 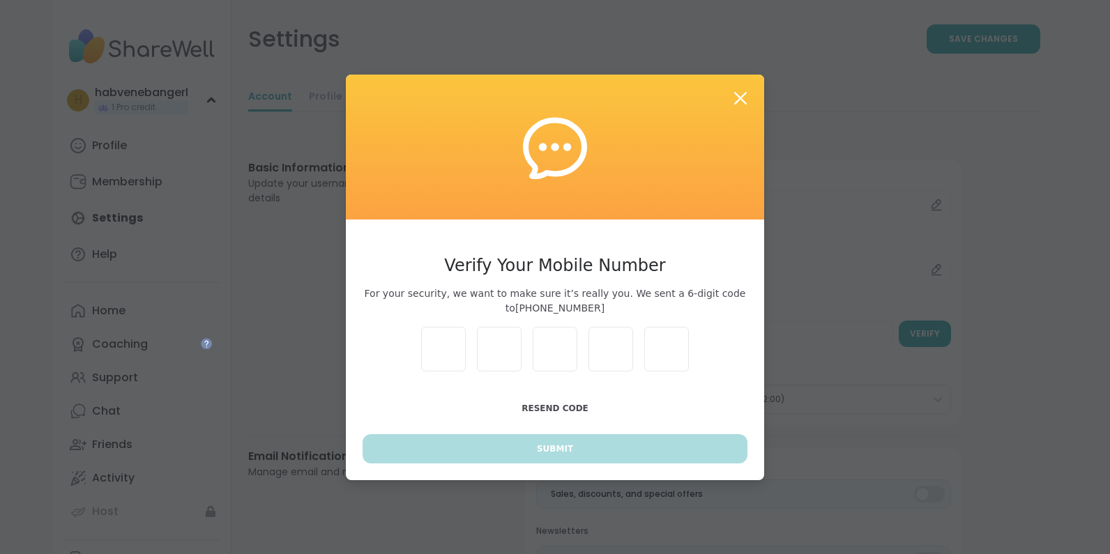 I want to click on button: Submit, so click(x=555, y=449).